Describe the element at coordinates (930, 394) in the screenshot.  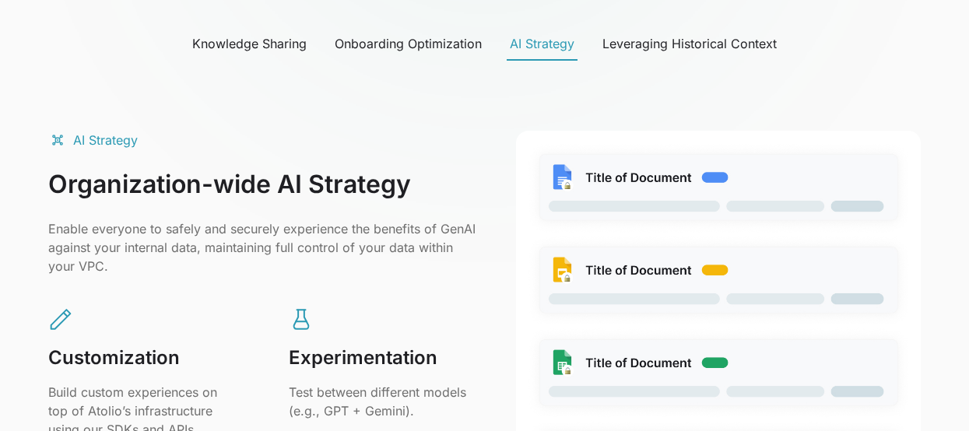
I see `div: Chat Widget` at that location.